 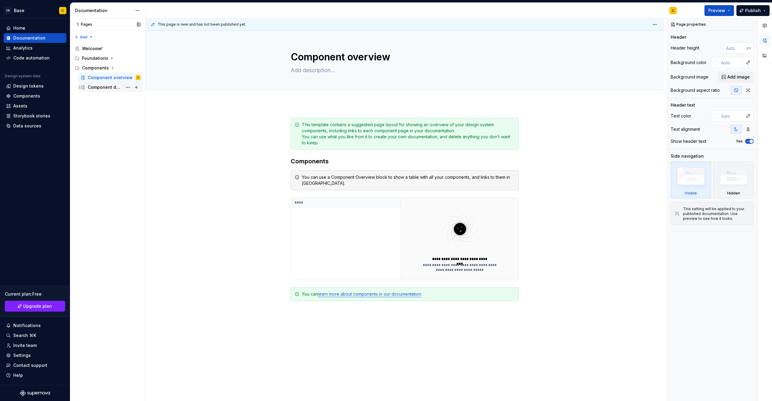 I want to click on div: Settings, so click(x=22, y=355).